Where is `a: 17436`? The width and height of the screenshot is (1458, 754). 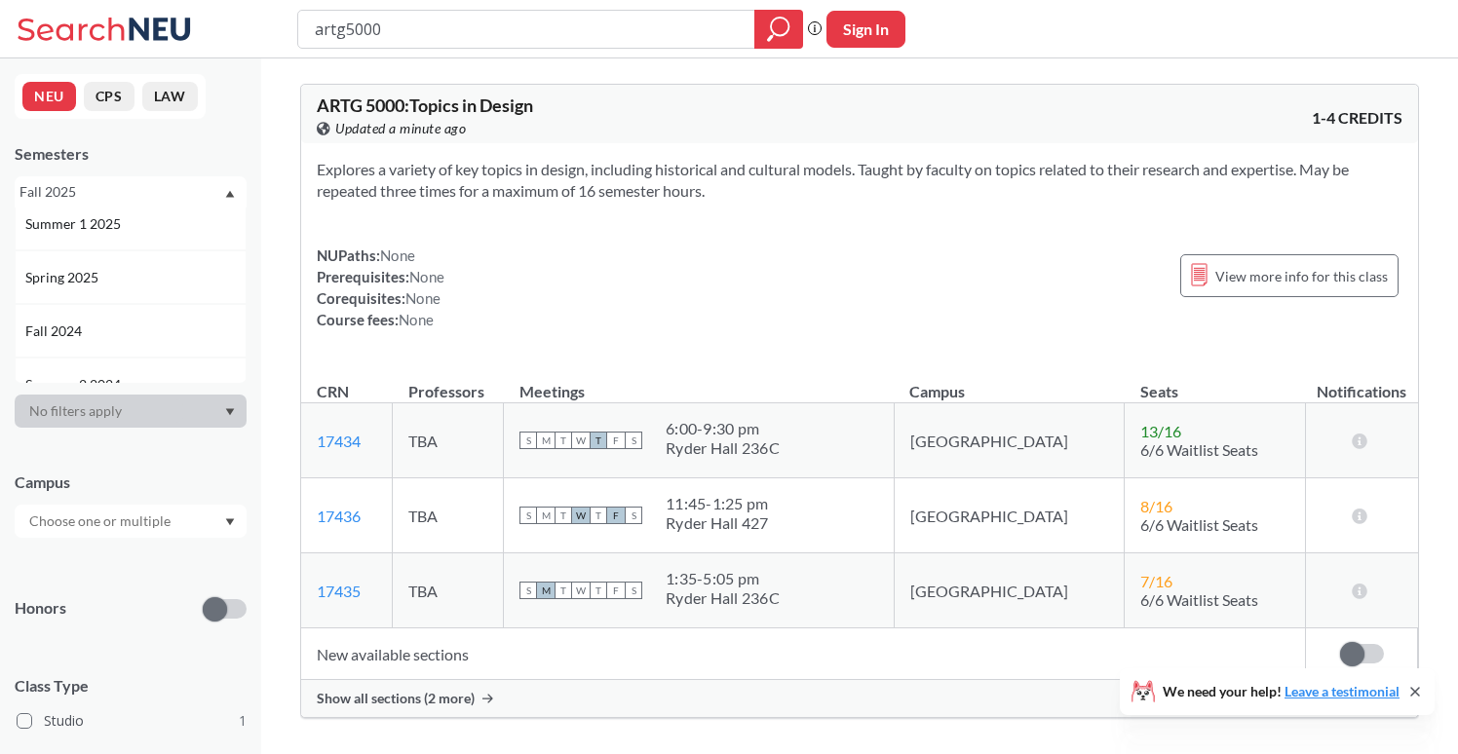
a: 17436 is located at coordinates (338, 515).